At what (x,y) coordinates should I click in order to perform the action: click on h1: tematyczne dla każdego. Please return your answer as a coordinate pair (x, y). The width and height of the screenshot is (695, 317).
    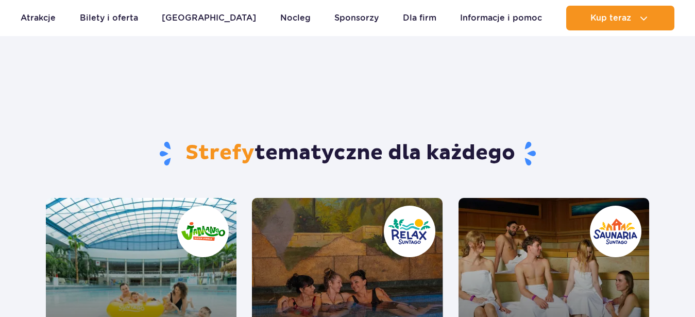
    Looking at the image, I should click on (347, 154).